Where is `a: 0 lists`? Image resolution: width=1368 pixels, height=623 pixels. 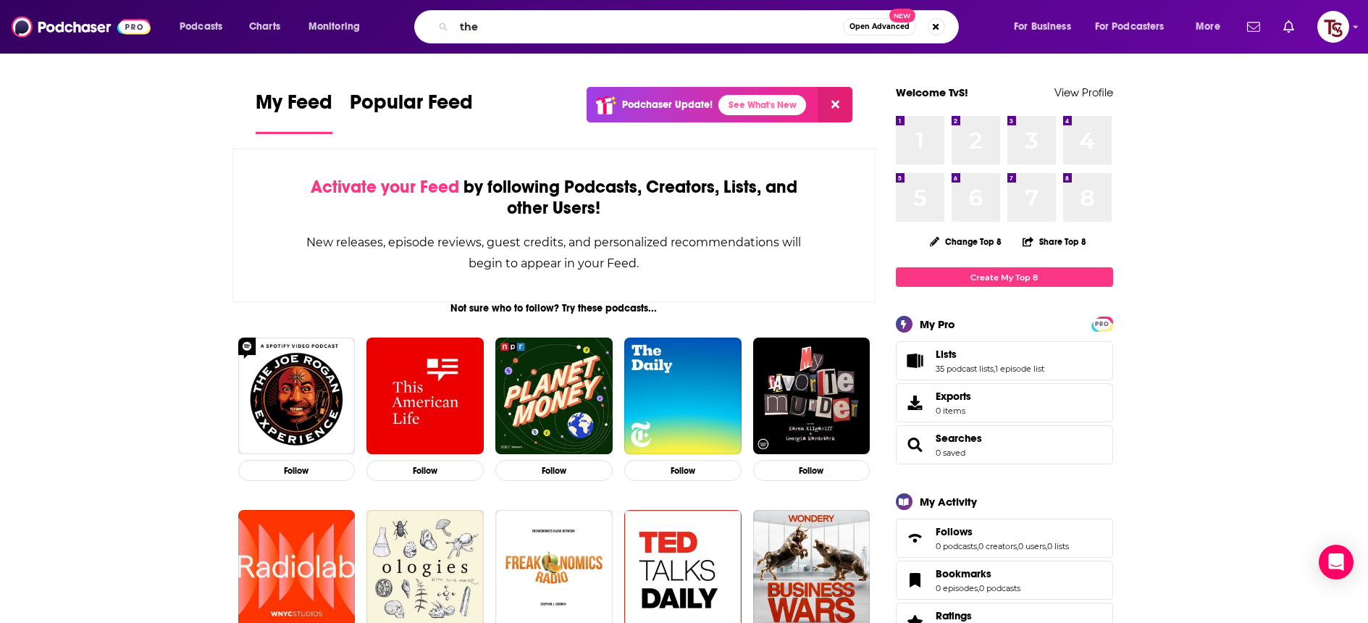 a: 0 lists is located at coordinates (1058, 546).